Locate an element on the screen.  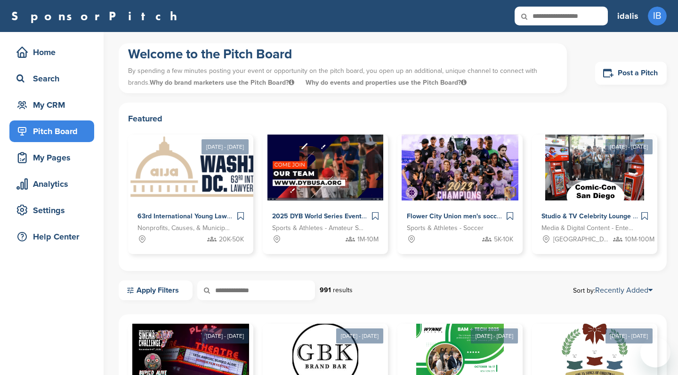
div: Search is located at coordinates (54, 79).